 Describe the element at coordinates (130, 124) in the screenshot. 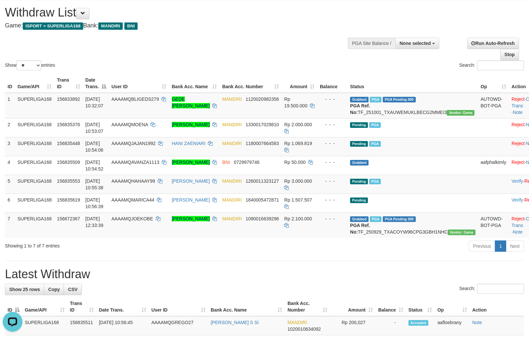

I see `span: AAAAMQMOENA` at that location.